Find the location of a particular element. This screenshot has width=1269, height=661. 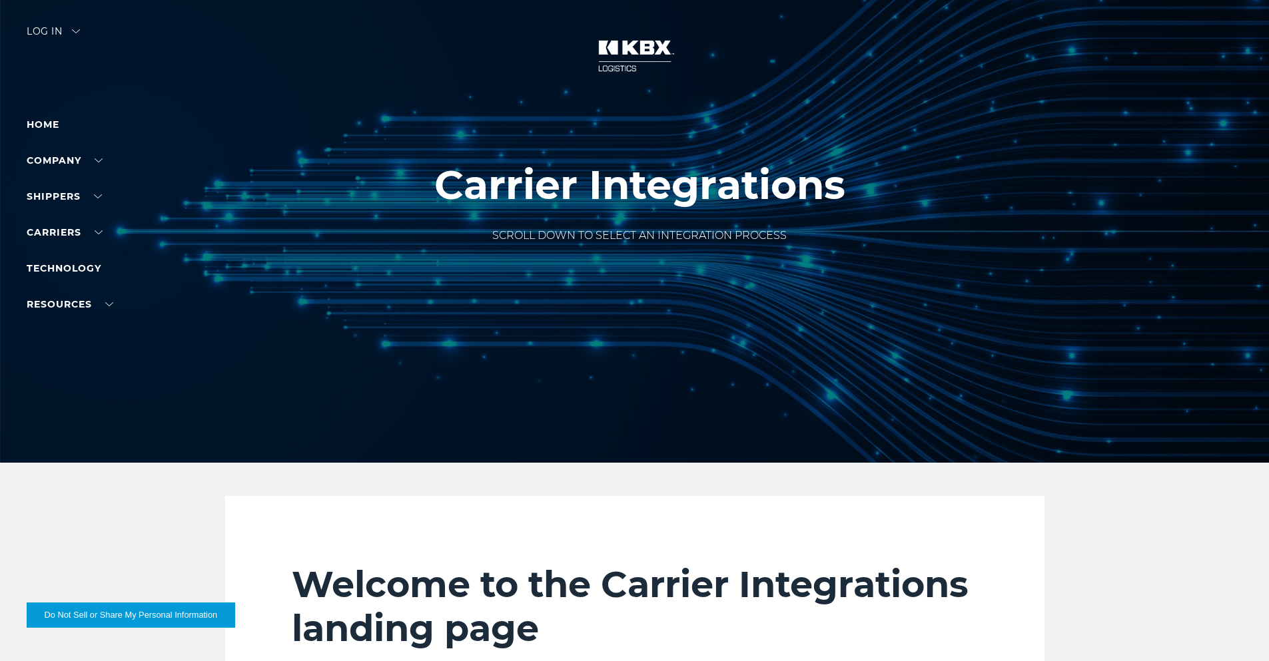

div: Log in is located at coordinates (53, 36).